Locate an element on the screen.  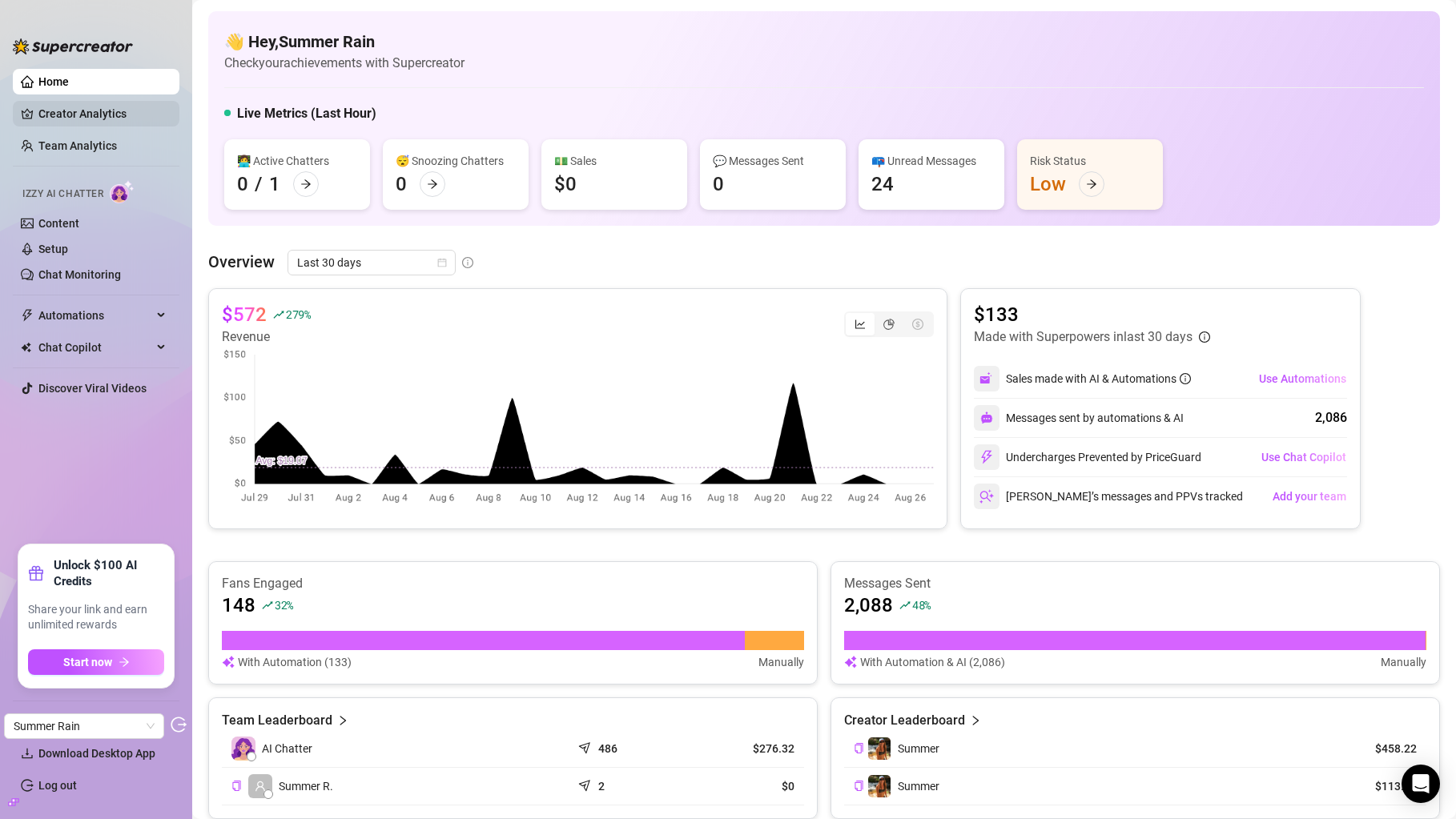
article: Made with Superpowers in last 30 days is located at coordinates (1083, 337).